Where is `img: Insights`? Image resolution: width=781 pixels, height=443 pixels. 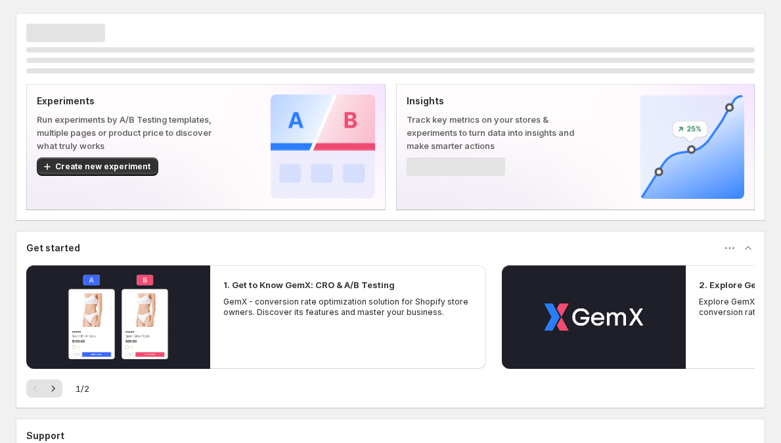
img: Insights is located at coordinates (691, 146).